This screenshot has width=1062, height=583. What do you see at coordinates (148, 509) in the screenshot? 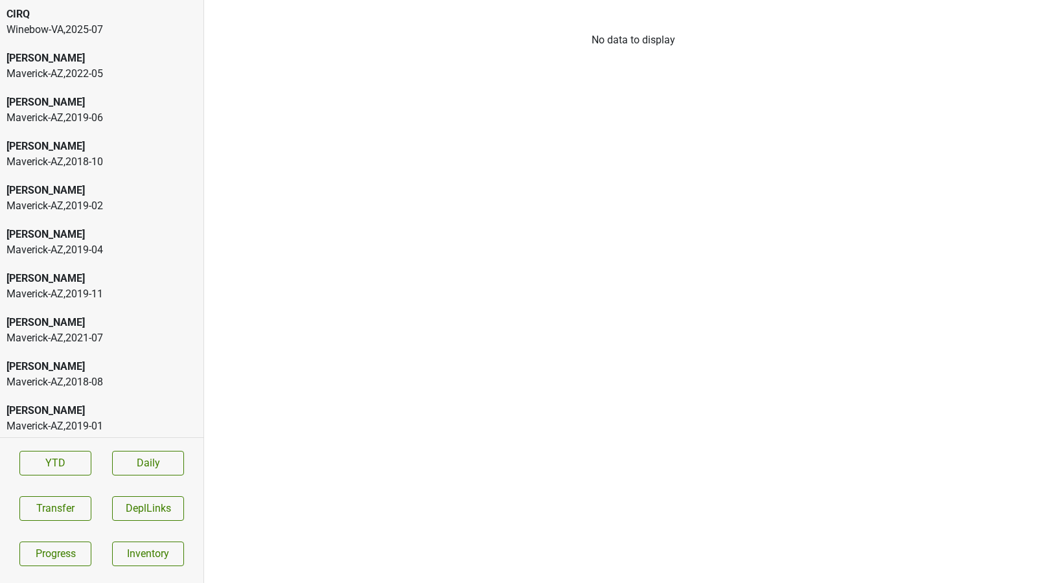
I see `button: DeplLinks` at bounding box center [148, 509].